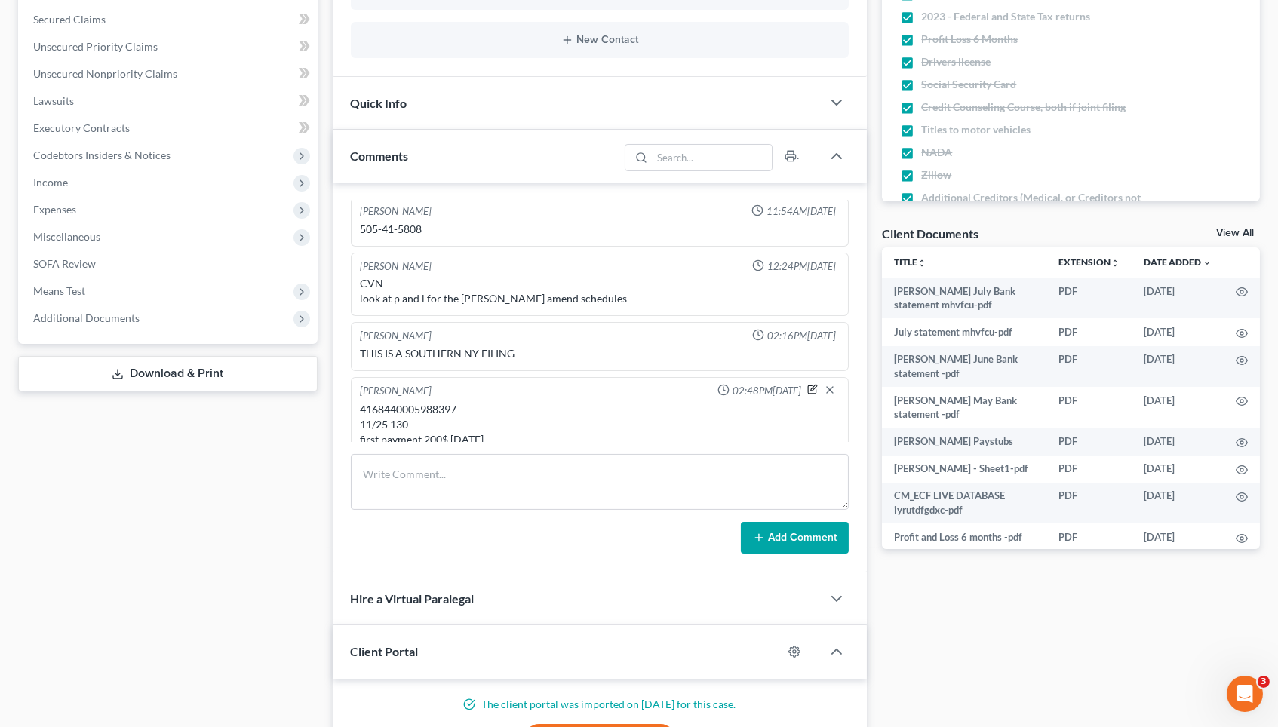 Image resolution: width=1278 pixels, height=727 pixels. Describe the element at coordinates (102, 155) in the screenshot. I see `span: Codebtors Insiders & Notices` at that location.